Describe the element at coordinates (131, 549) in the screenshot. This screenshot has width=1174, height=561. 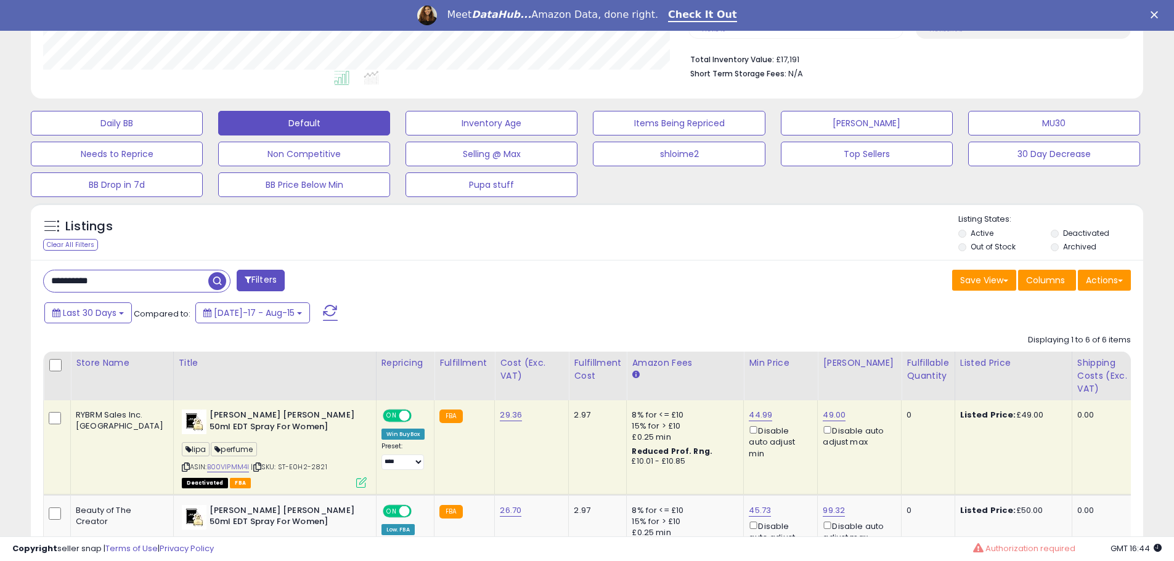
I see `a: Terms of Use` at that location.